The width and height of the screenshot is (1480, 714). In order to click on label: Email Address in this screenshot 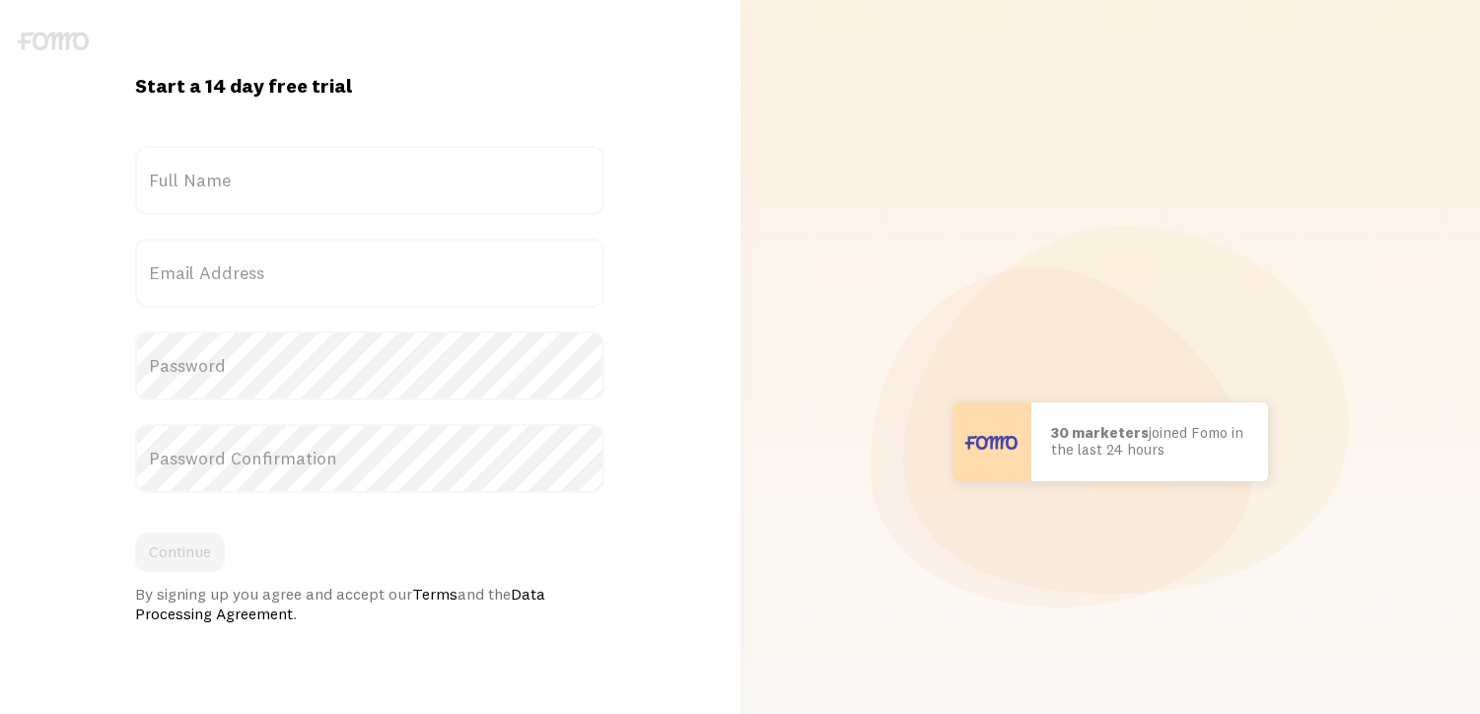, I will do `click(370, 273)`.